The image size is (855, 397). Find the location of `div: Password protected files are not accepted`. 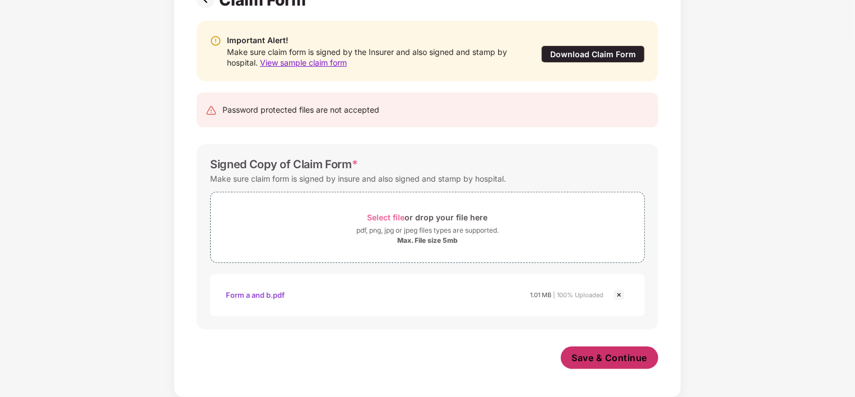

div: Password protected files are not accepted is located at coordinates (301, 110).